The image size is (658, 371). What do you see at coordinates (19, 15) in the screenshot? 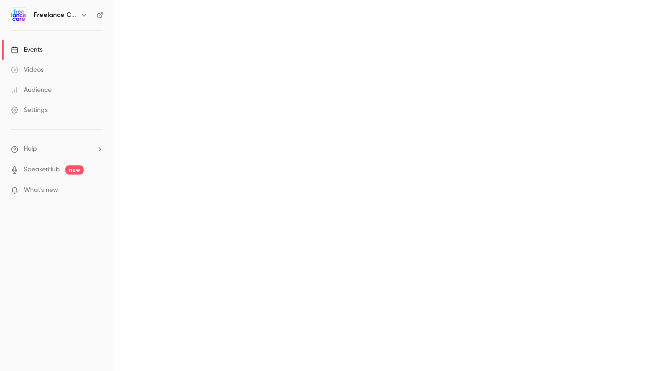
I see `img: Freelance Care` at bounding box center [19, 15].